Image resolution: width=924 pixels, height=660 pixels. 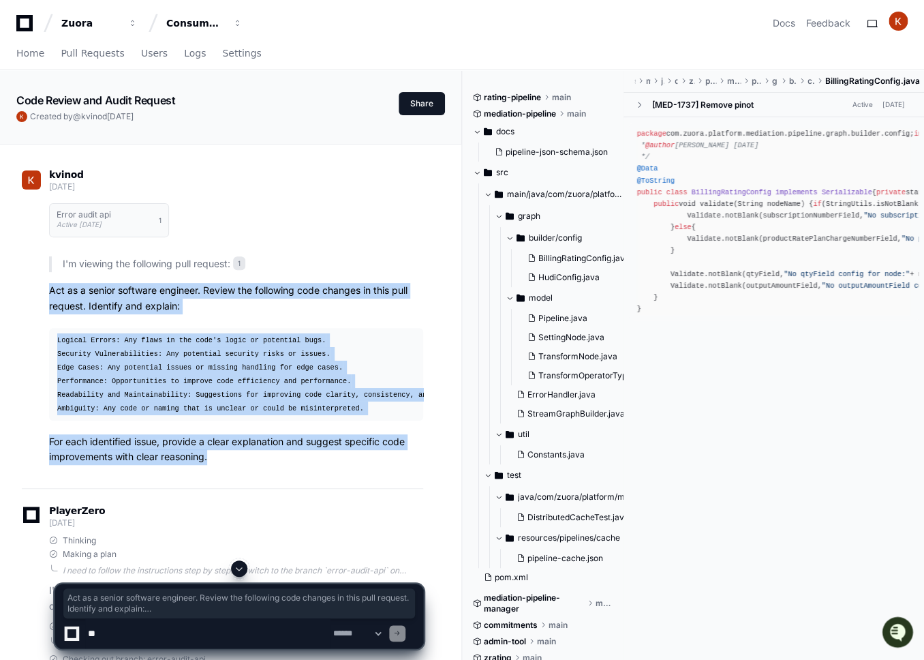 What do you see at coordinates (540, 298) in the screenshot?
I see `span: model` at bounding box center [540, 298].